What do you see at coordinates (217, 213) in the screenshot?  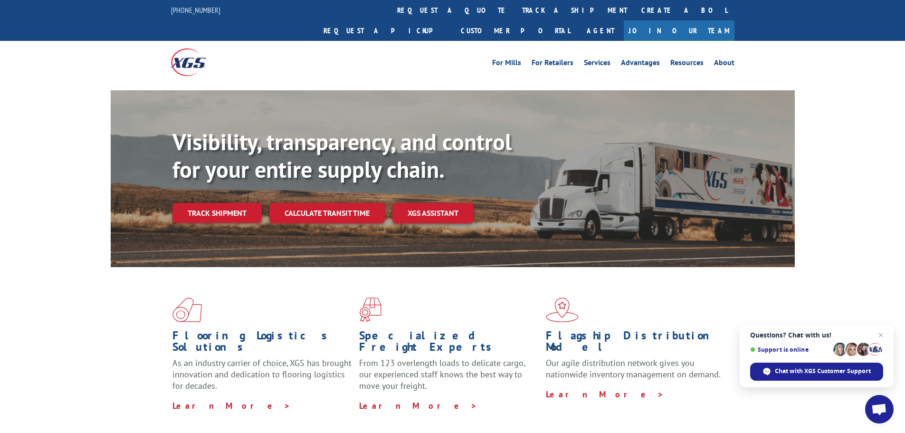 I see `a: Track shipment` at bounding box center [217, 213].